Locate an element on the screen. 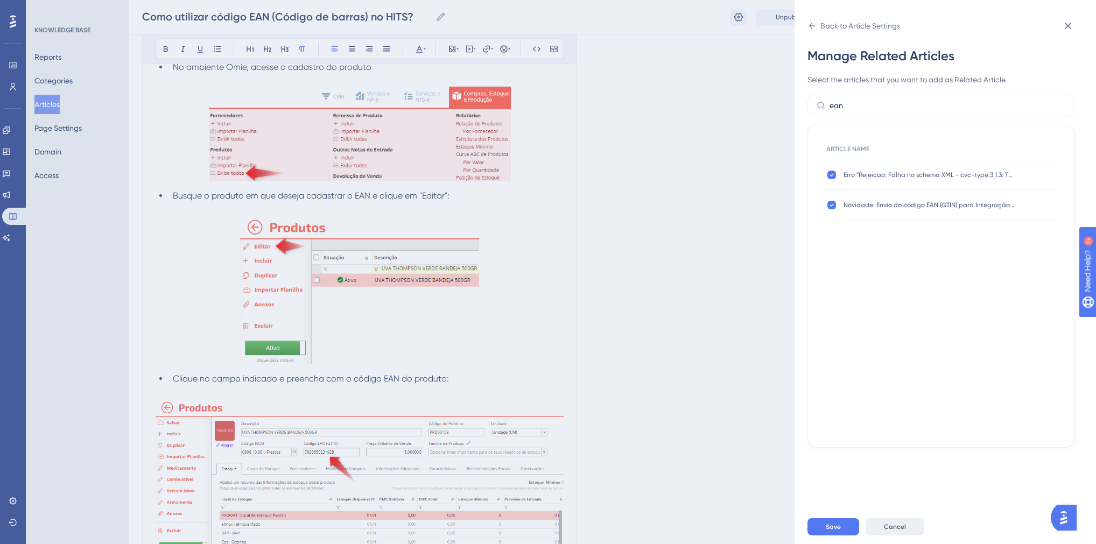  button: Cancel is located at coordinates (895, 527).